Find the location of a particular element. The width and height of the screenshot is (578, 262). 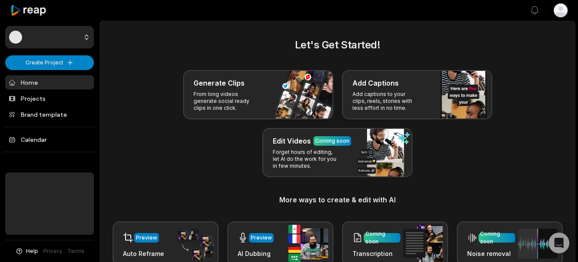

h3: Add Captions is located at coordinates (375, 83).